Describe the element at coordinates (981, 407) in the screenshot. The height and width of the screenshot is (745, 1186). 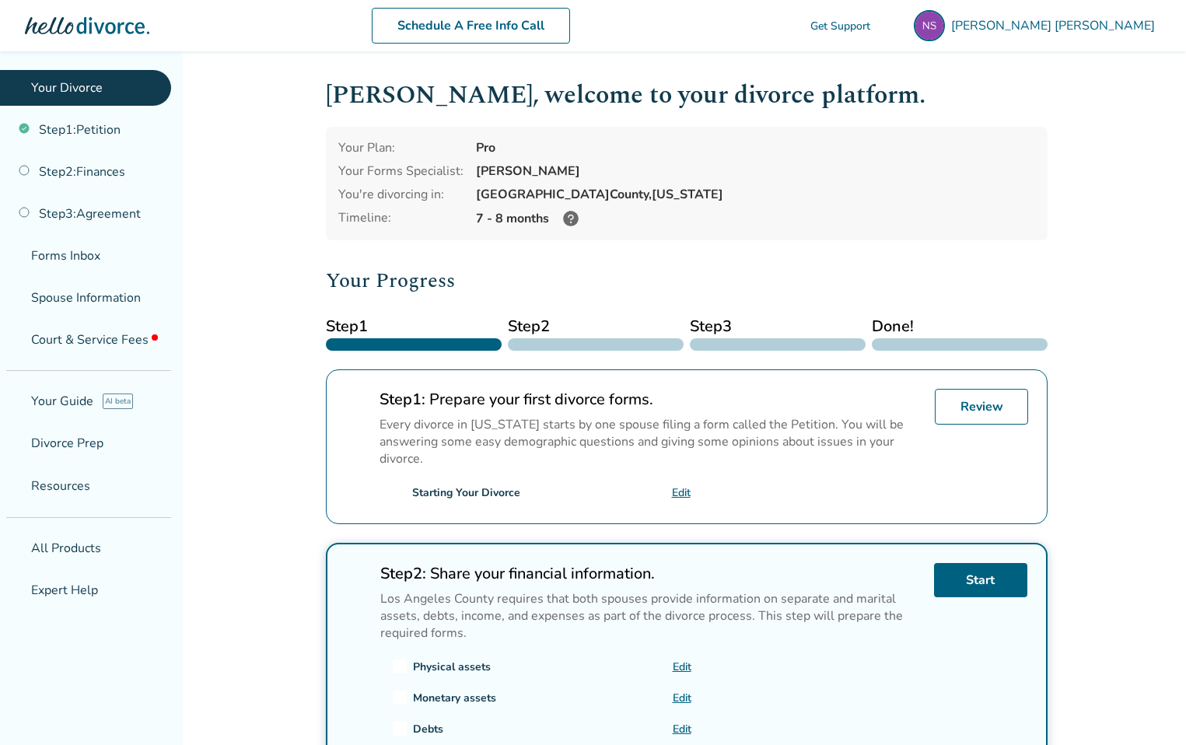
I see `a: Review` at that location.